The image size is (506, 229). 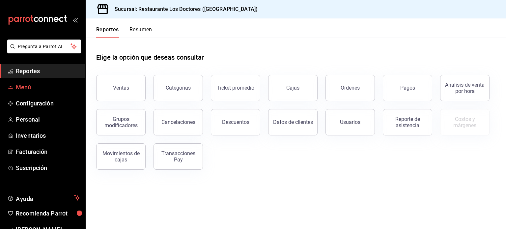 I want to click on button: Cancelaciones, so click(x=178, y=122).